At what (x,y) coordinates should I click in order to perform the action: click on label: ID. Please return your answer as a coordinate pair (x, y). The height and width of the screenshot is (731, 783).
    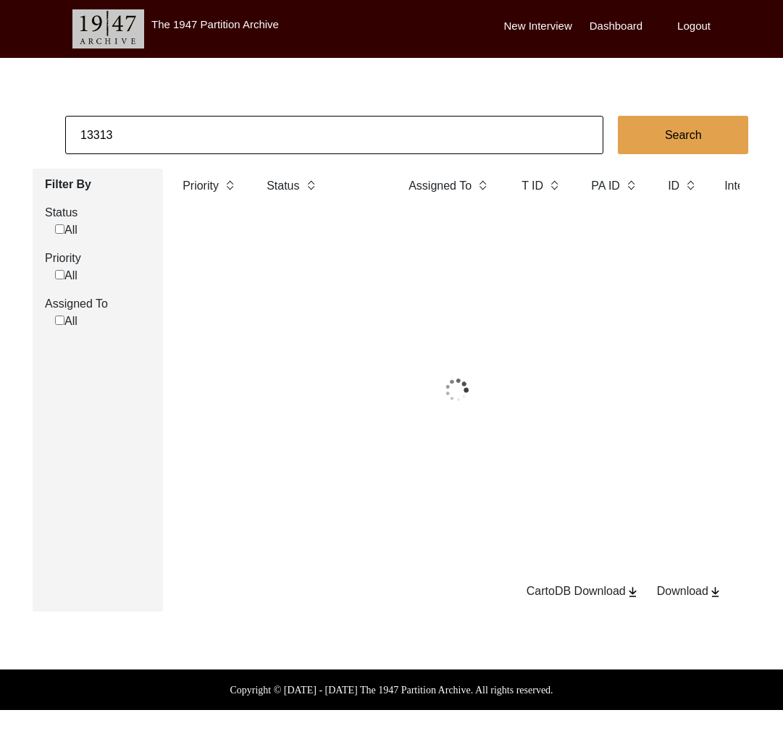
    Looking at the image, I should click on (673, 186).